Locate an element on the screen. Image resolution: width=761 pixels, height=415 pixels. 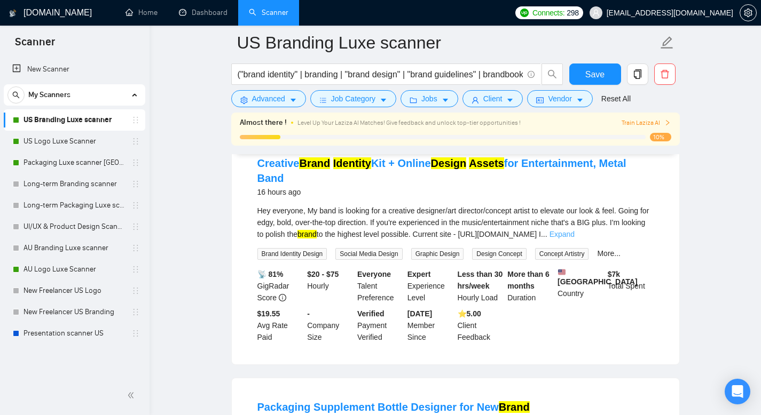
a: dashboardDashboard is located at coordinates (203, 12).